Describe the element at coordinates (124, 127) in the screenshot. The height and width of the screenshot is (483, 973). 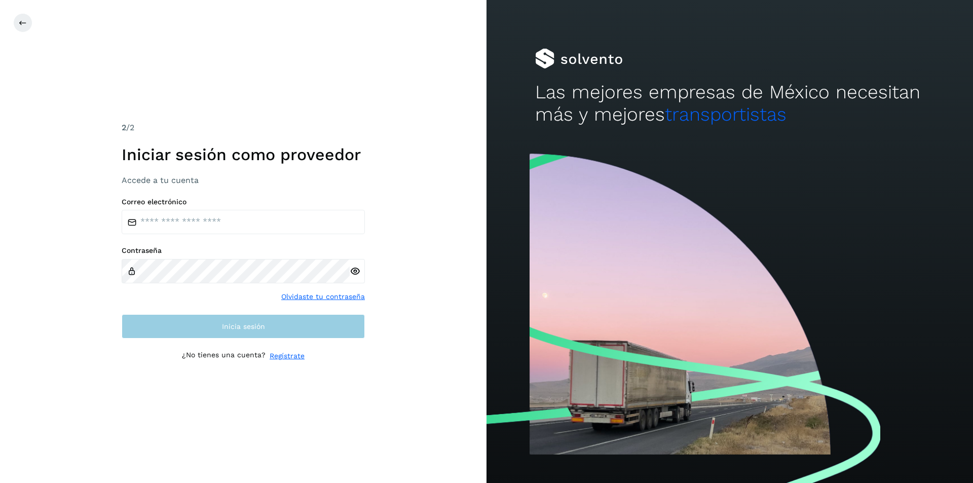
I see `span: 2` at that location.